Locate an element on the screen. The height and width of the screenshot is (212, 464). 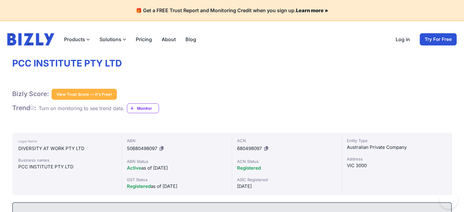
h1: PCC INSTITUTE PTY LTD is located at coordinates (232, 63).